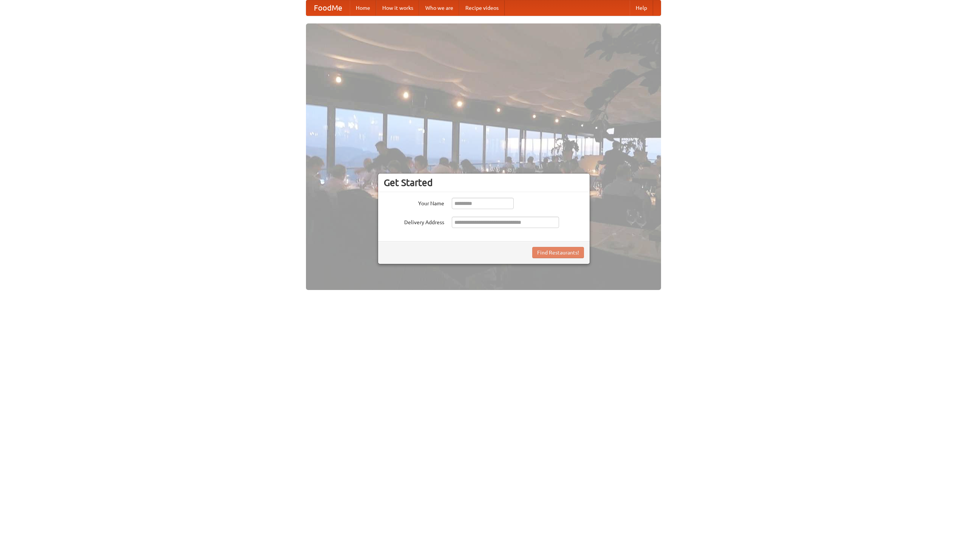  I want to click on a: Home, so click(363, 8).